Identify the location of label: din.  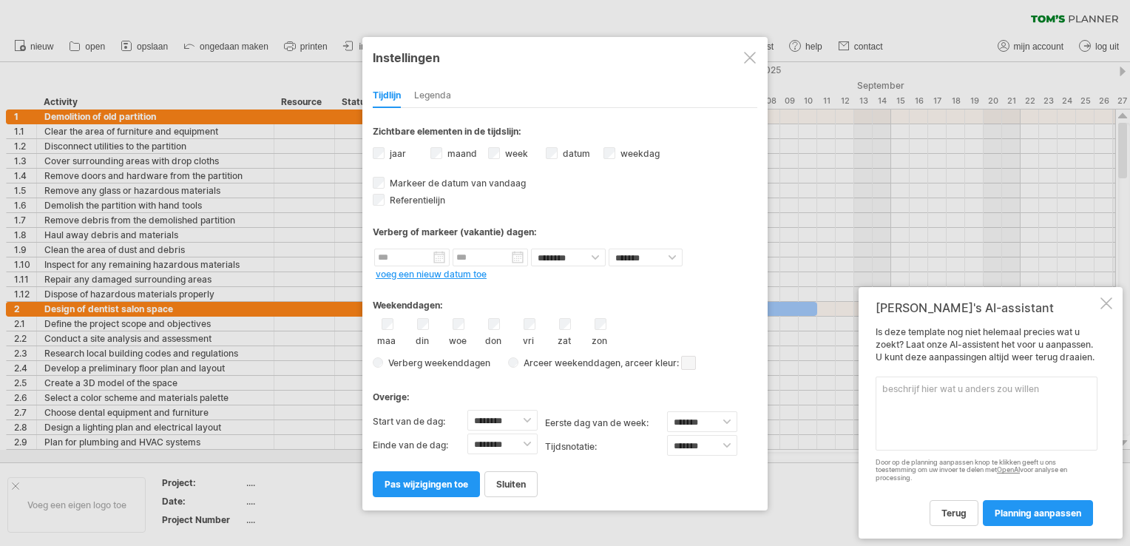
(422, 339).